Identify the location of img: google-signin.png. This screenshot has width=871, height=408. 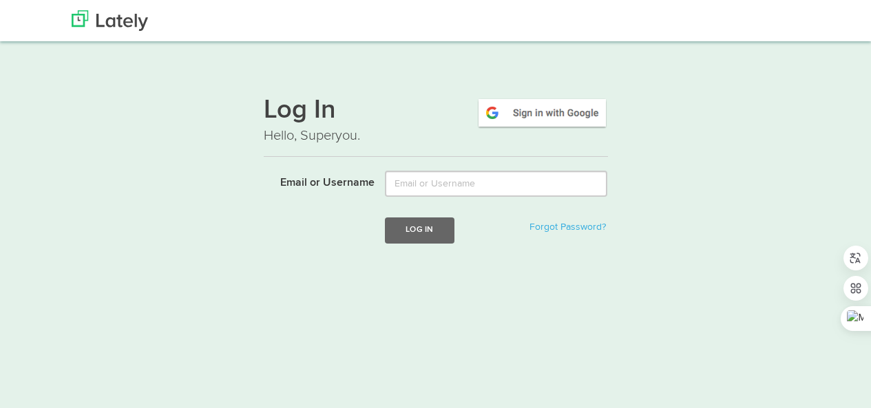
(542, 113).